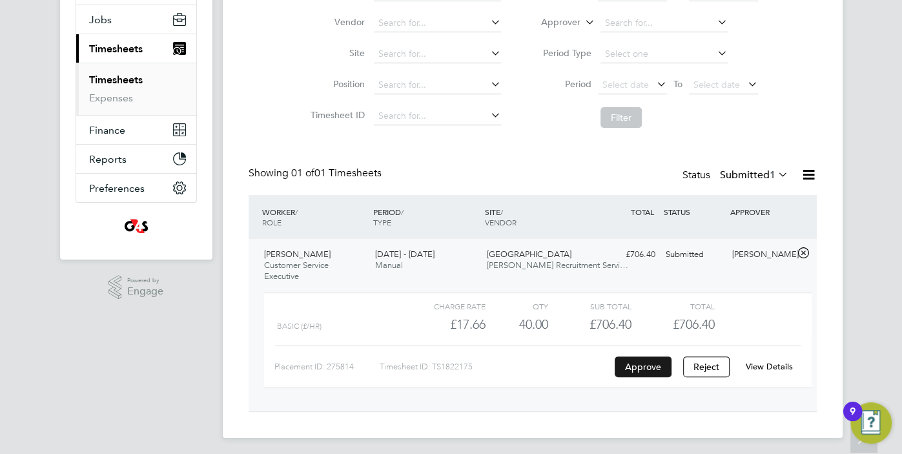  I want to click on div: Showing, so click(316, 173).